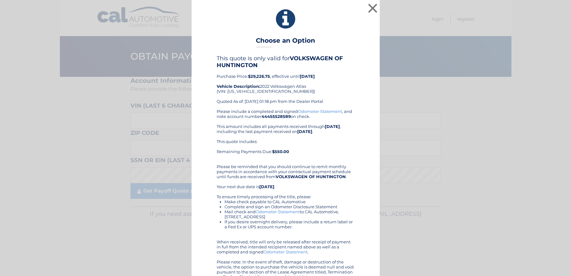 Image resolution: width=571 pixels, height=276 pixels. I want to click on h3: Choose an Option, so click(285, 42).